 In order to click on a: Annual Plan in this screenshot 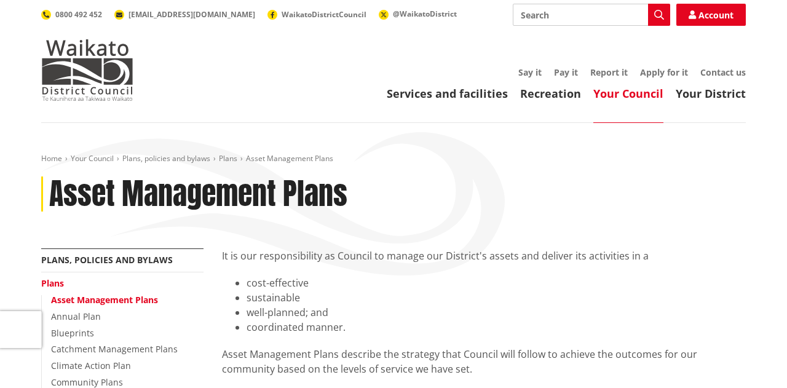, I will do `click(76, 316)`.